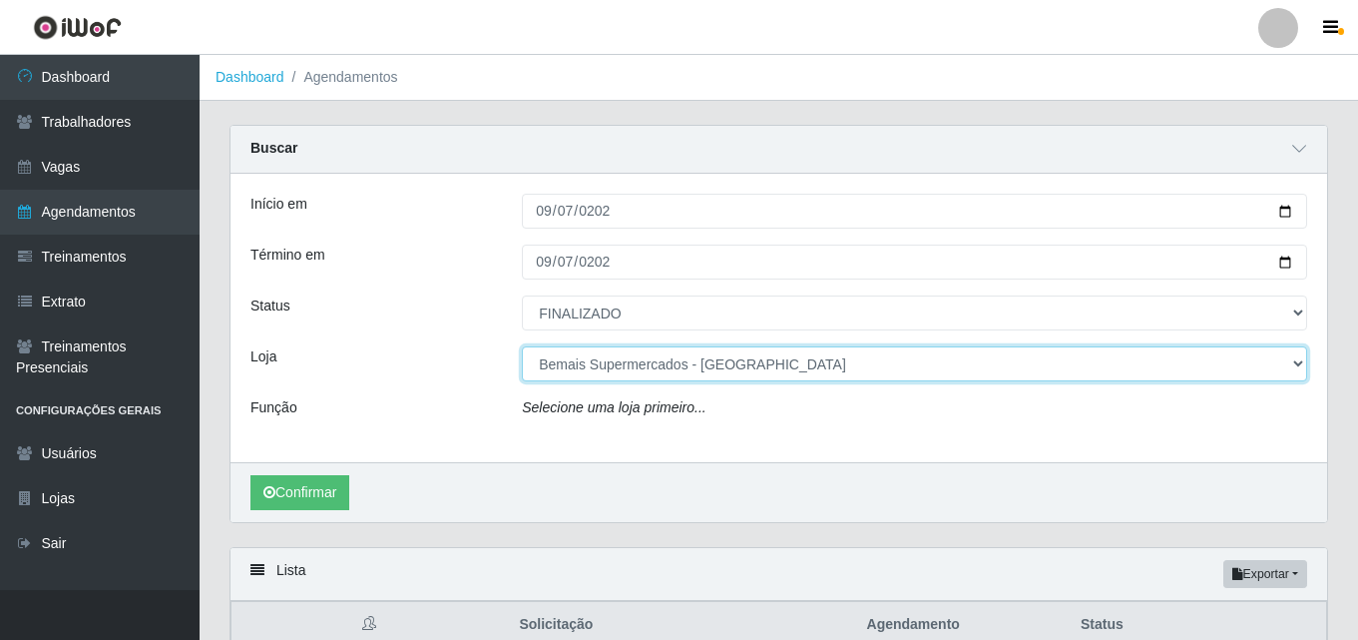  Describe the element at coordinates (249, 77) in the screenshot. I see `a: Dashboard` at that location.